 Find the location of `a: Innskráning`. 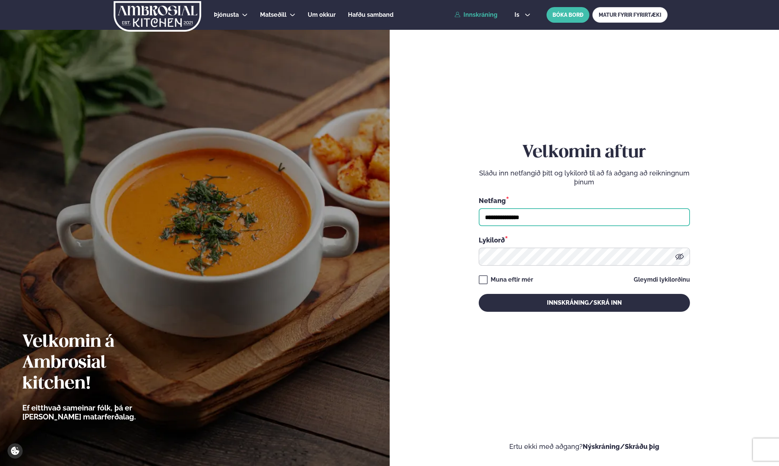

a: Innskráning is located at coordinates (476, 15).